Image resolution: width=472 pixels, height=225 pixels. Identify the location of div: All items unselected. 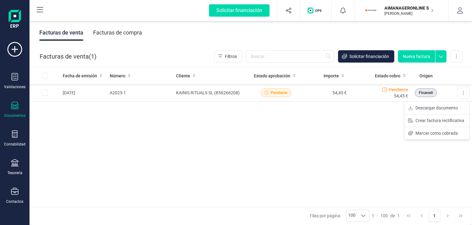
(45, 76).